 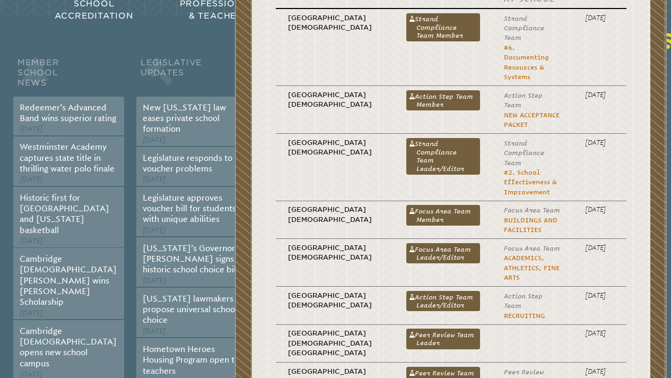 What do you see at coordinates (443, 301) in the screenshot?
I see `a: Action Step Team Leader/Editor` at bounding box center [443, 301].